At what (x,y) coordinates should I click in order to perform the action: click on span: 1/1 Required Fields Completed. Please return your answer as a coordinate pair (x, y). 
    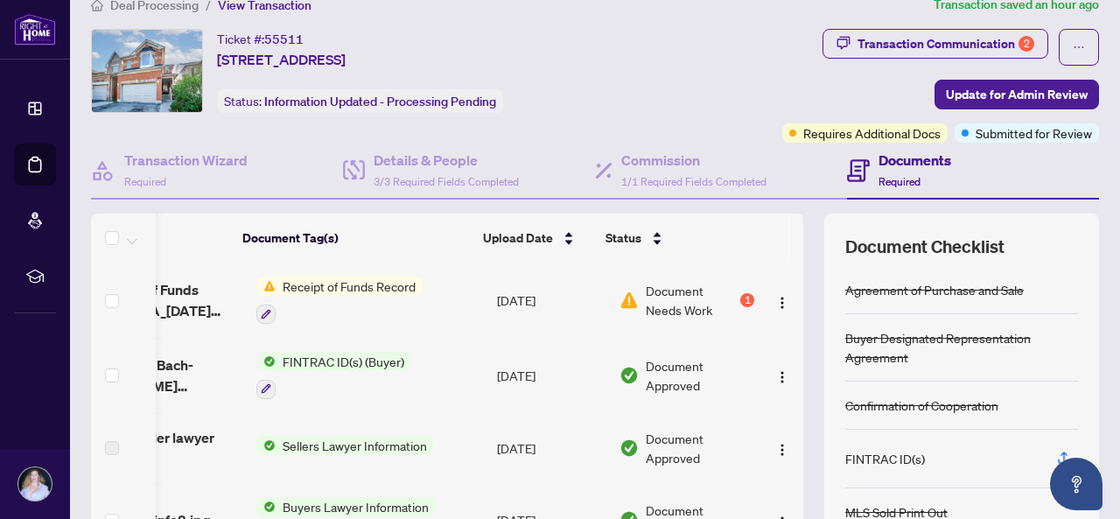
    Looking at the image, I should click on (694, 181).